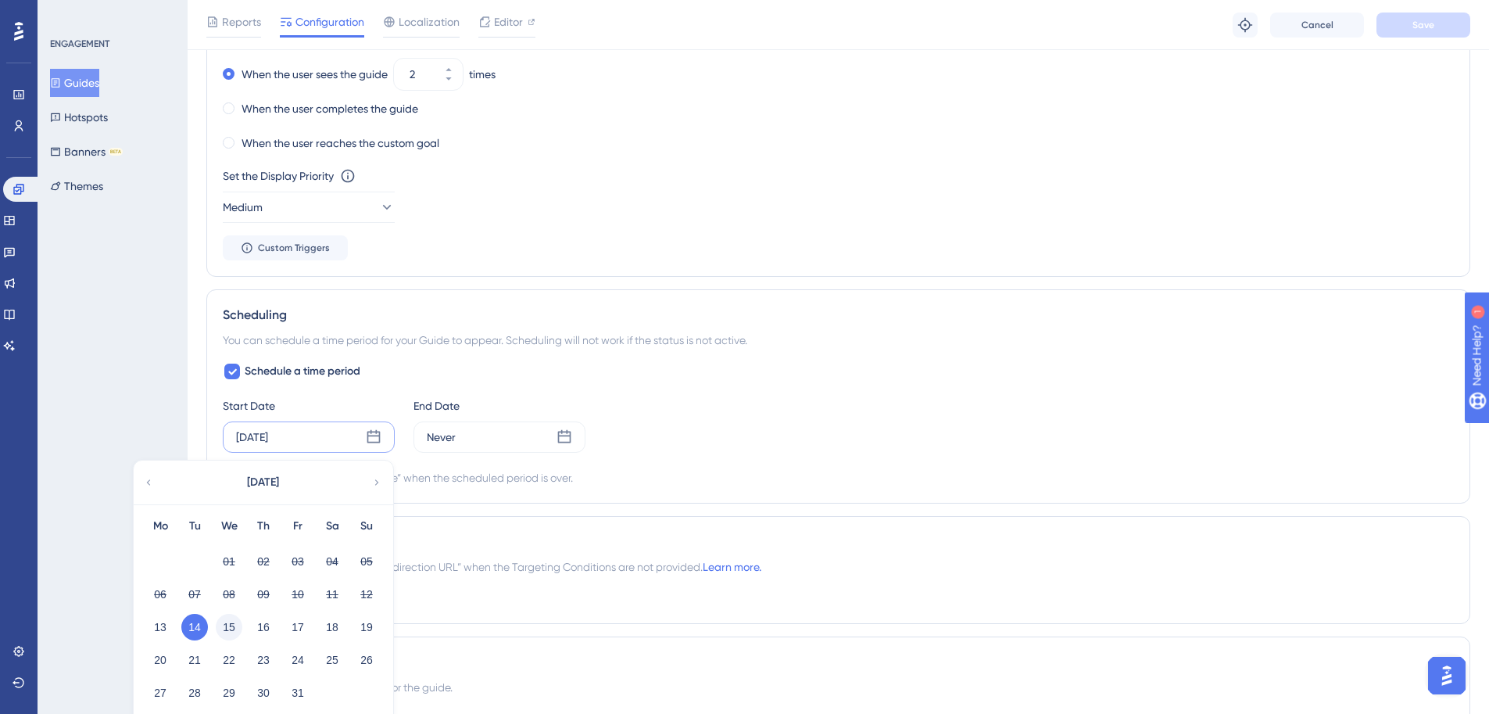  Describe the element at coordinates (294, 248) in the screenshot. I see `span: Custom Triggers` at that location.